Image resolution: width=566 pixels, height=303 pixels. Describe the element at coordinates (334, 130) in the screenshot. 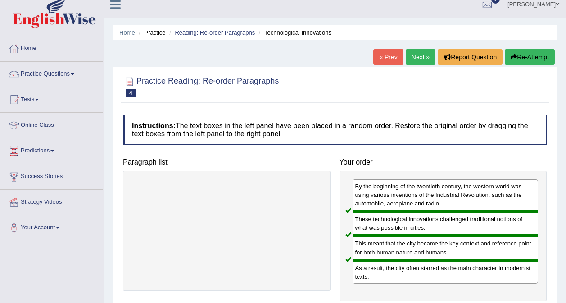

I see `h4: The text boxes in the left panel have been placed in a random order. Restore the original order b...` at that location.